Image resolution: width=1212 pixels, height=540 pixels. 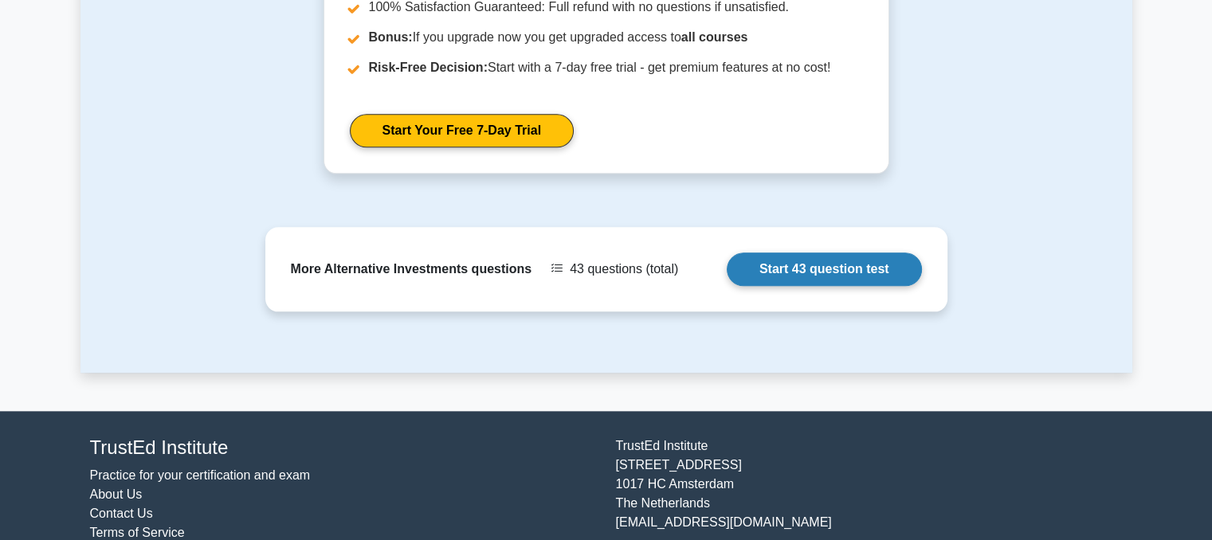 I want to click on a: Terms of Service, so click(x=137, y=532).